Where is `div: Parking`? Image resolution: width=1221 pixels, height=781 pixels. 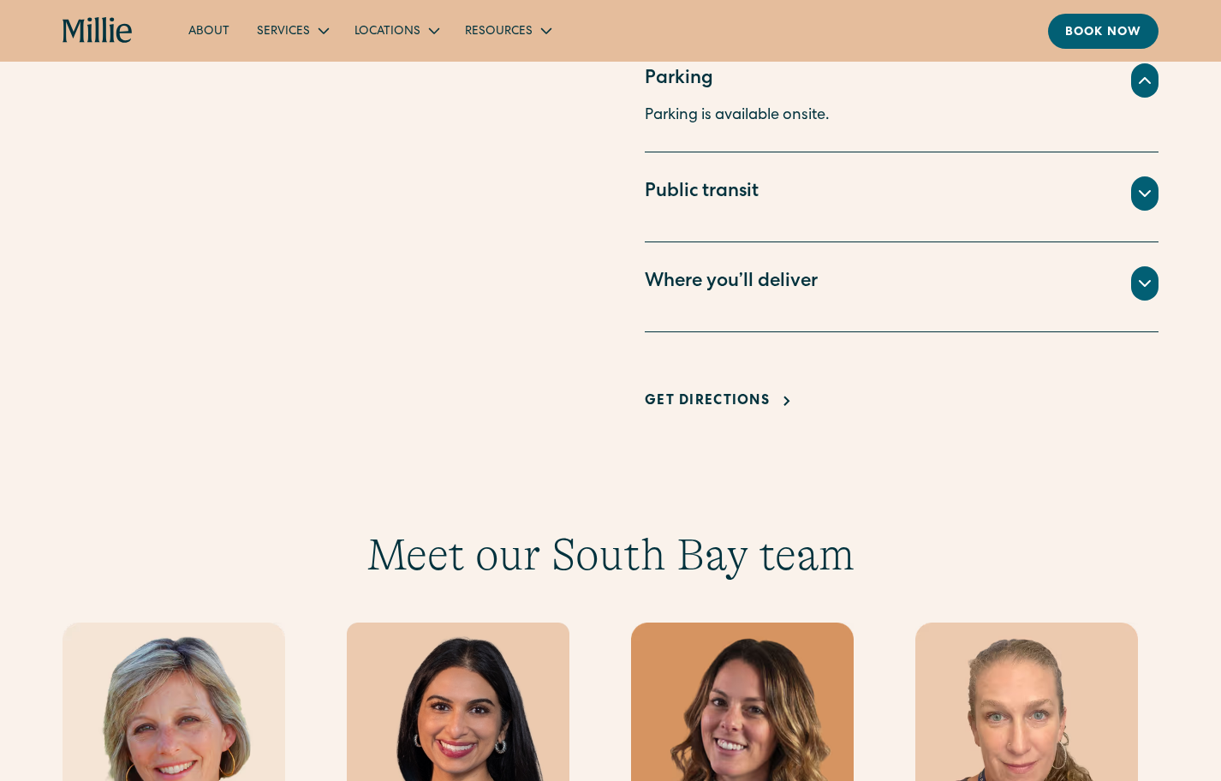
div: Parking is located at coordinates (679, 80).